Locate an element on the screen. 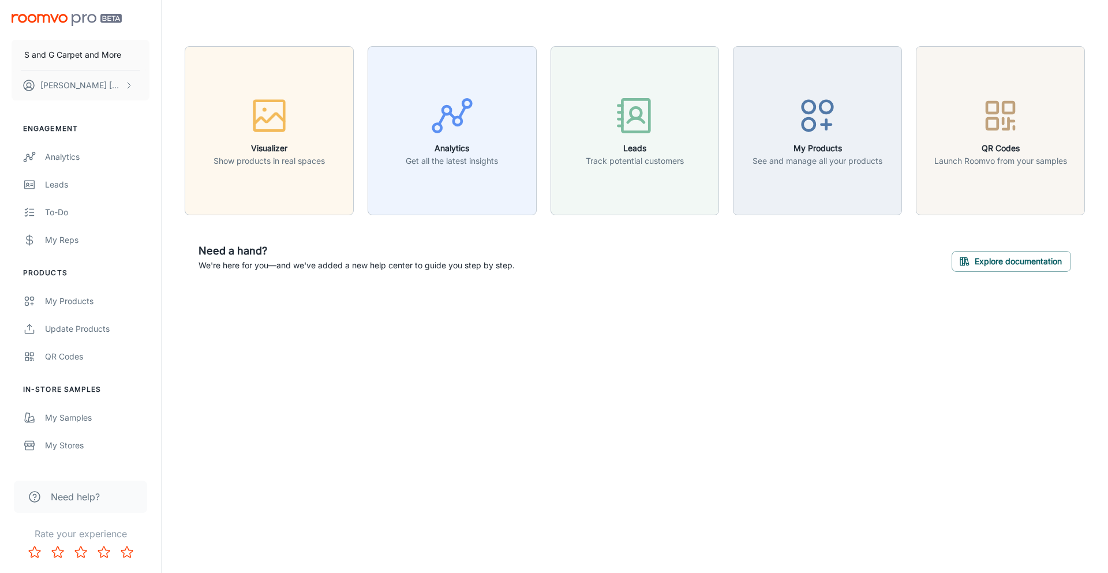  div: Leads is located at coordinates (97, 185).